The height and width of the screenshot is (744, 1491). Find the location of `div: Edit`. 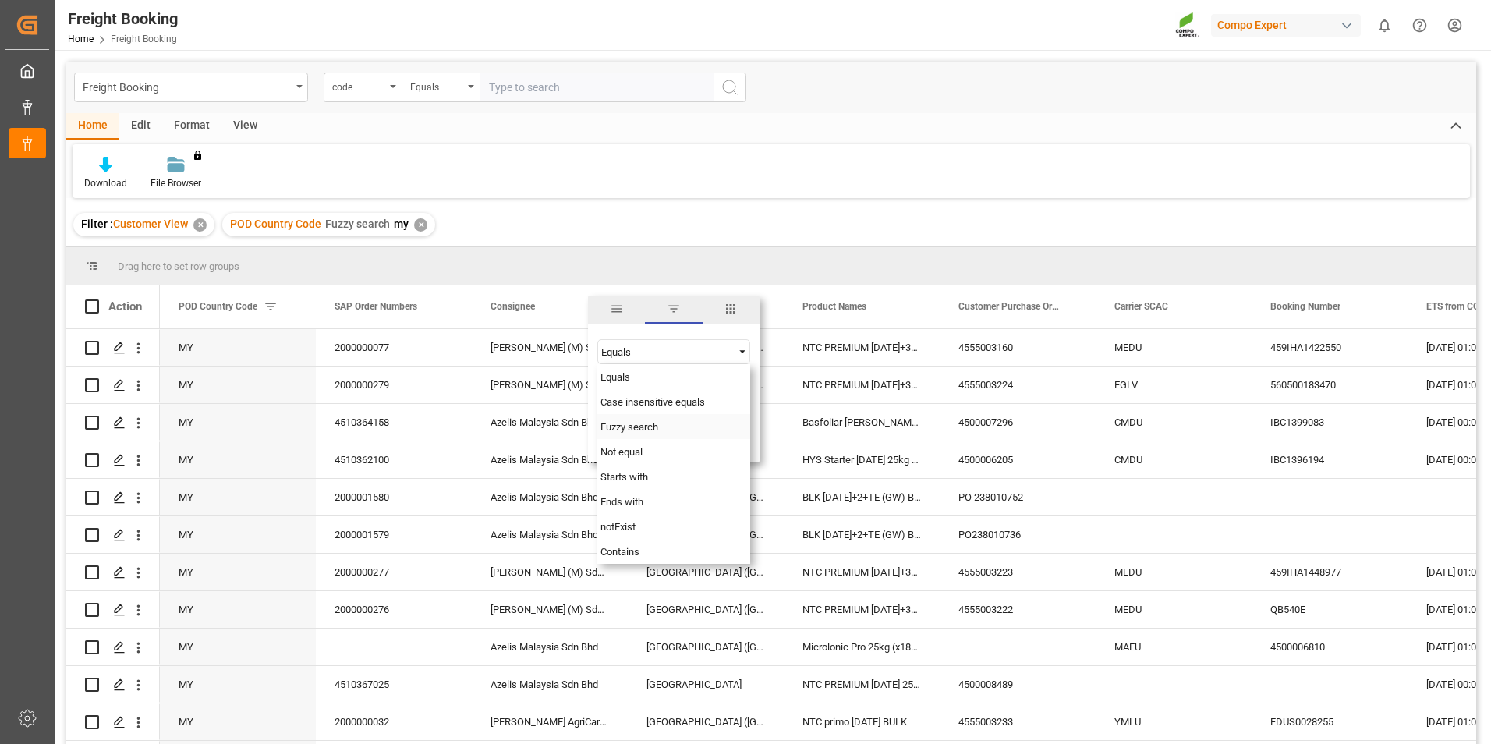

div: Edit is located at coordinates (140, 126).